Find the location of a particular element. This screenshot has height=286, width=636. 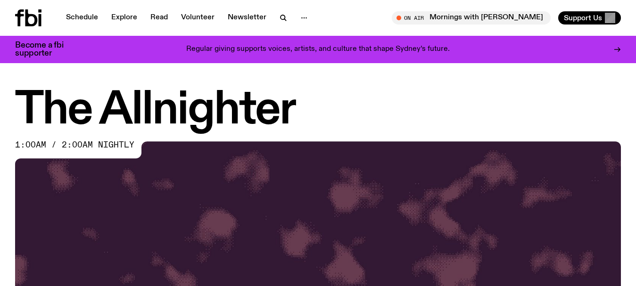

p: Regular giving supports voices, artists, and culture that shape Sydney’s future. is located at coordinates (318, 50).